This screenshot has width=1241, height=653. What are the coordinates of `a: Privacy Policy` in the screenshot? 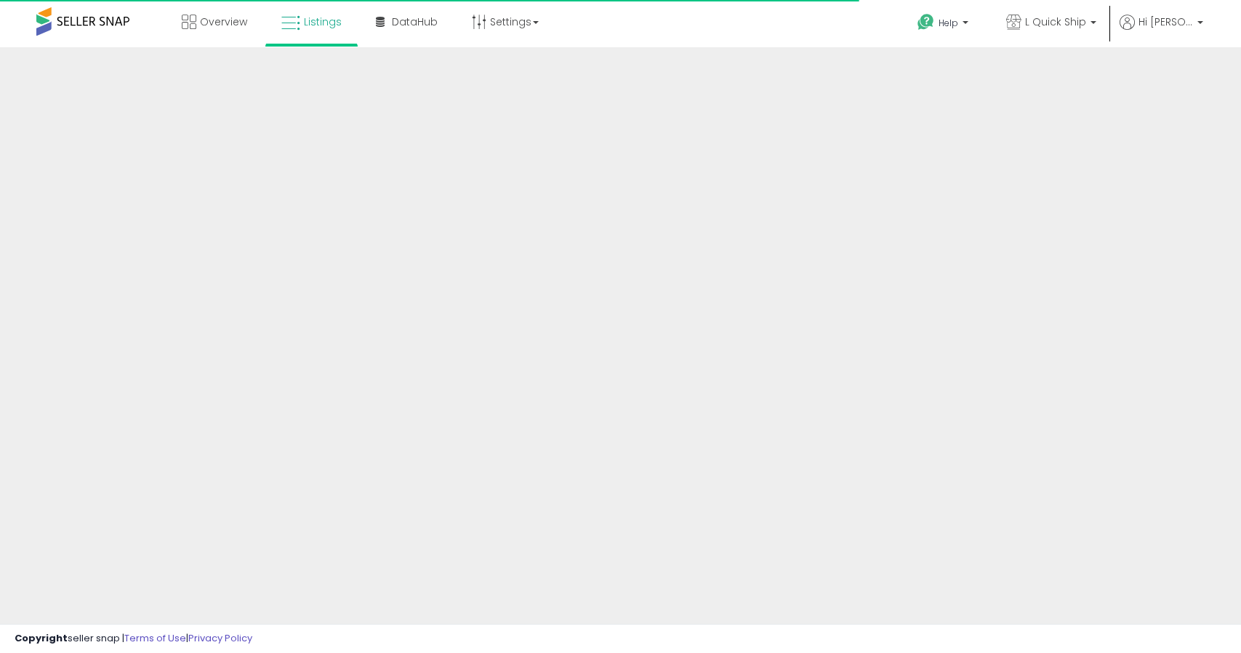 It's located at (220, 637).